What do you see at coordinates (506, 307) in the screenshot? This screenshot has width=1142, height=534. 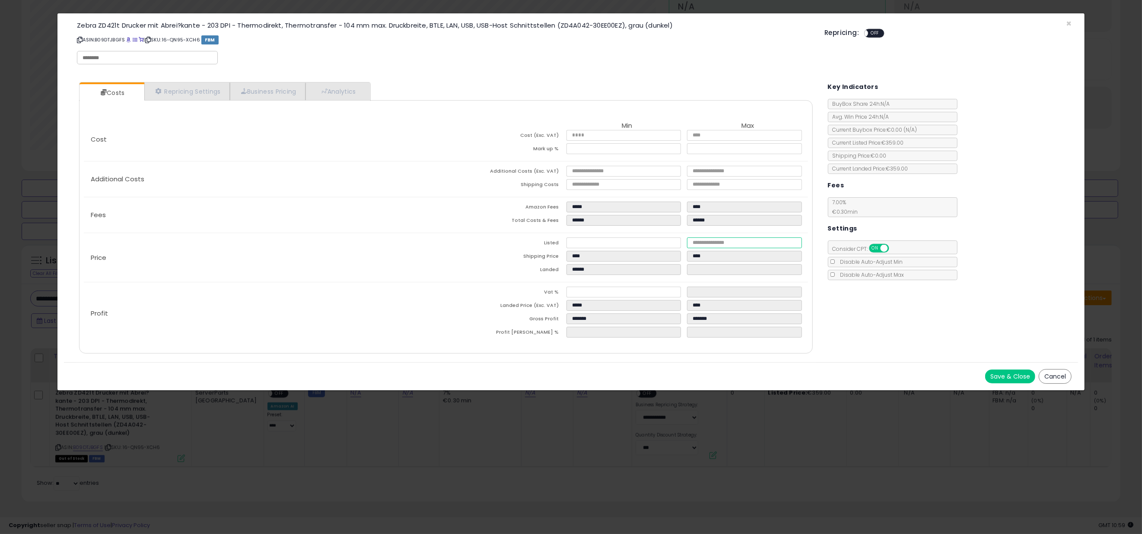 I see `td: Landed Price (Exc. VAT)` at bounding box center [506, 307].